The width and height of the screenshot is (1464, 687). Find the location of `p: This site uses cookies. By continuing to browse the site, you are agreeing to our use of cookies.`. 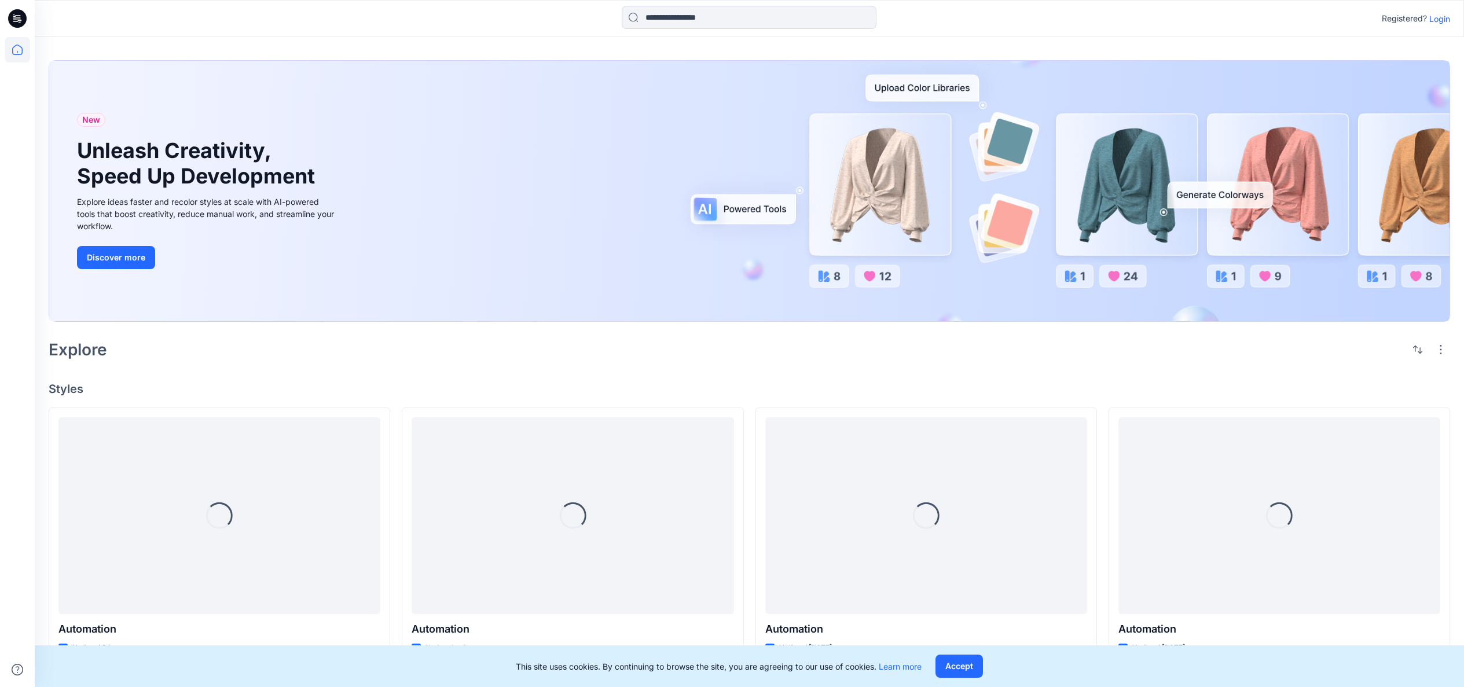

p: This site uses cookies. By continuing to browse the site, you are agreeing to our use of cookies. is located at coordinates (718, 666).